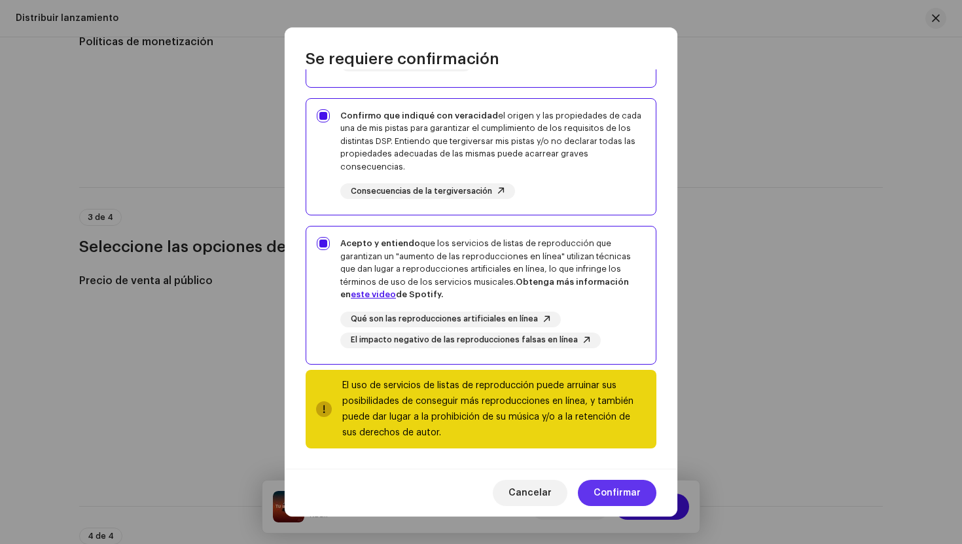 This screenshot has height=544, width=962. What do you see at coordinates (493, 269) in the screenshot?
I see `div: que los servicios de listas de reproducción que garantizan un "aumento de las reproducciones en l...` at bounding box center [493, 269].